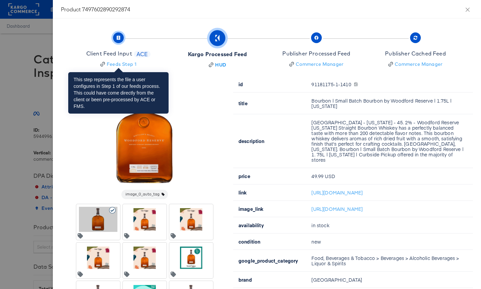  I want to click on button: Publisher Cached FeedCommerce Manager, so click(416, 51).